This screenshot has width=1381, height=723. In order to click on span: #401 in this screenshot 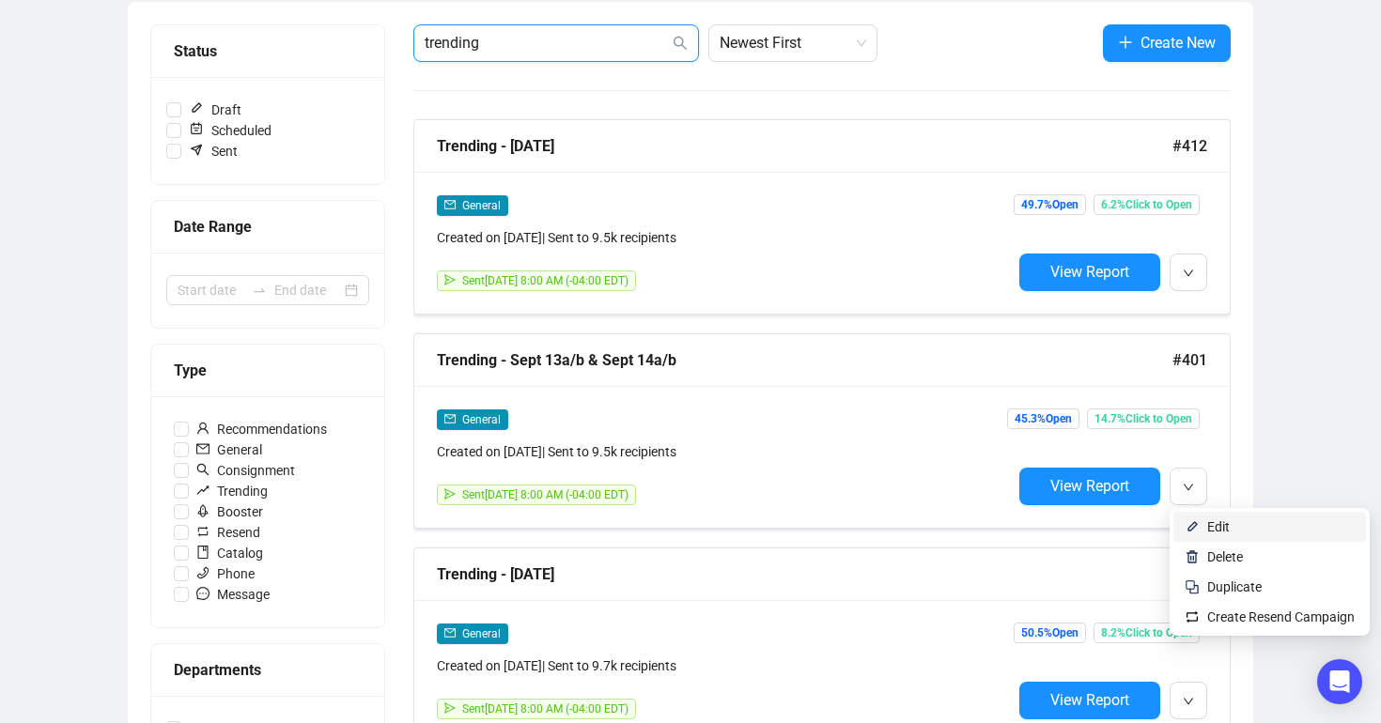, I will do `click(1189, 360)`.